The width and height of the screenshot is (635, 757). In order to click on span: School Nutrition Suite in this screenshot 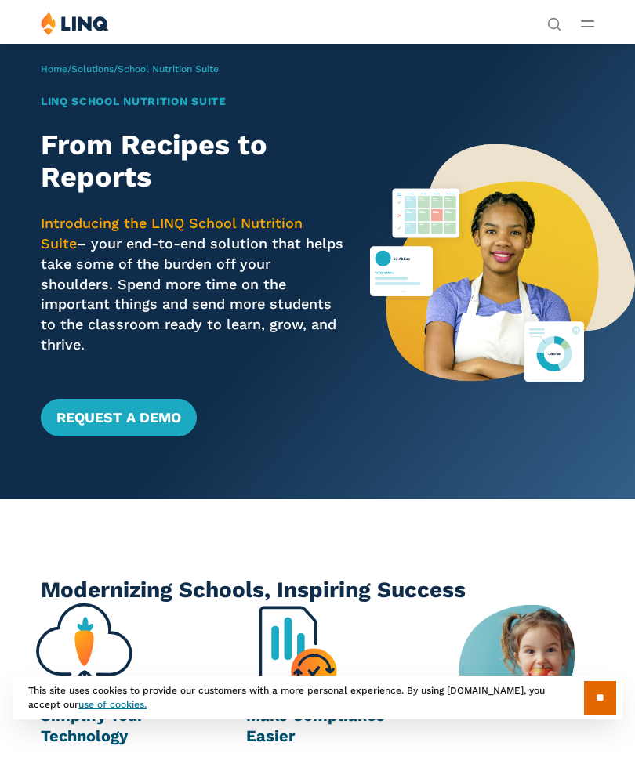, I will do `click(168, 69)`.